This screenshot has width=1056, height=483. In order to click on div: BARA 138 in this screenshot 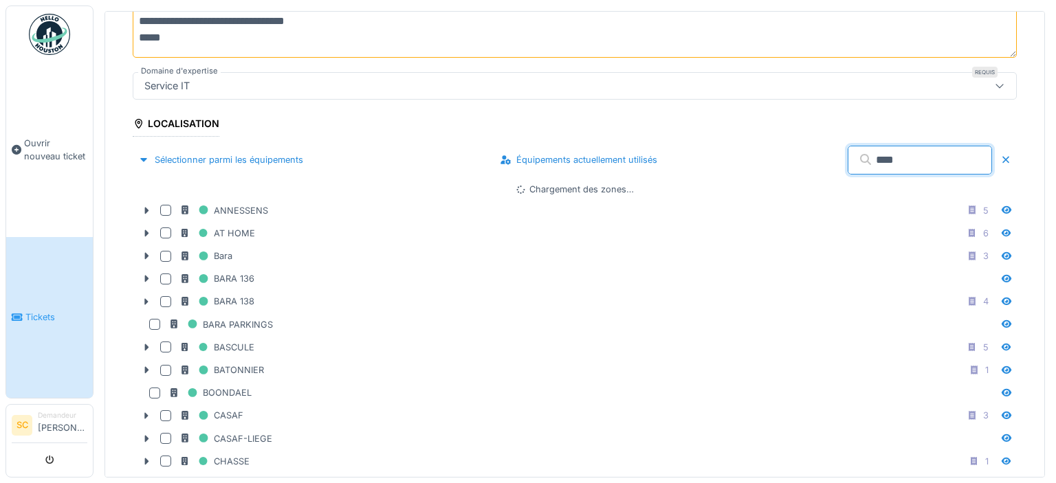, I will do `click(217, 301)`.